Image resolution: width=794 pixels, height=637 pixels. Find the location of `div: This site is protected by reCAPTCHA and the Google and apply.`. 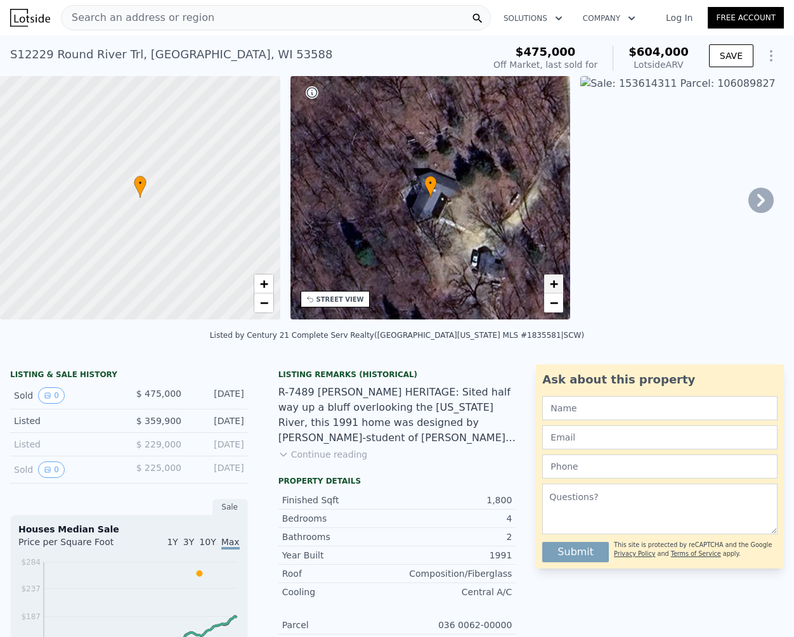

div: This site is protected by reCAPTCHA and the Google and apply. is located at coordinates (696, 550).